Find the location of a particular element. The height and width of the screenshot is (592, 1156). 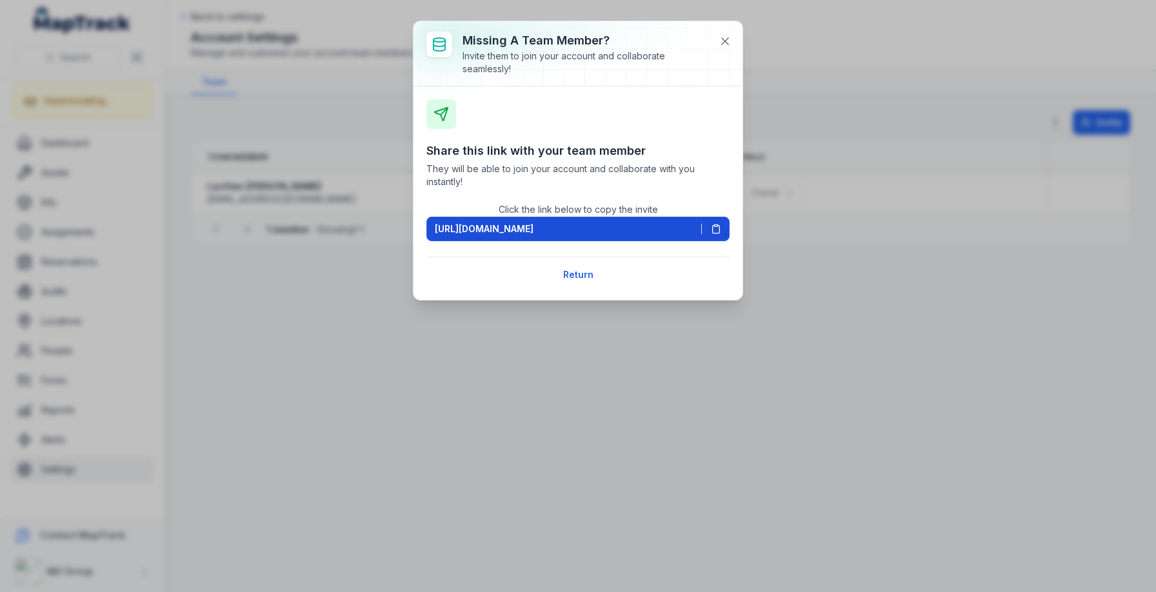

div: Invite them to join your account and collaborate seamlessly! is located at coordinates (586, 63).